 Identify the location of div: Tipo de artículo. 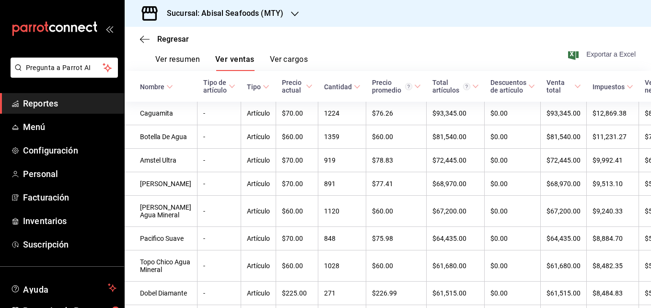
(215, 86).